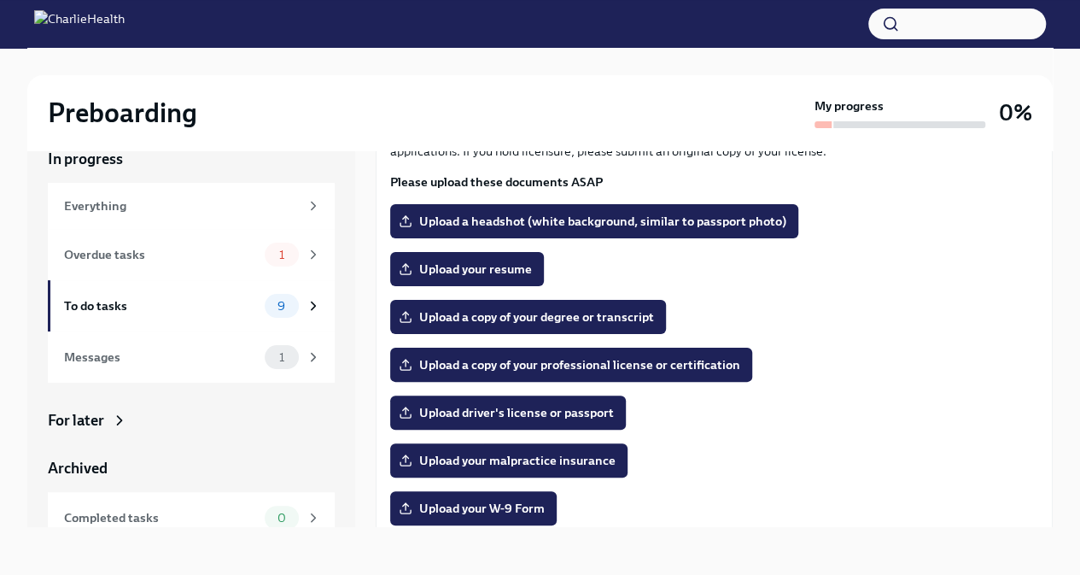 The height and width of the screenshot is (575, 1080). I want to click on a: Archived, so click(191, 468).